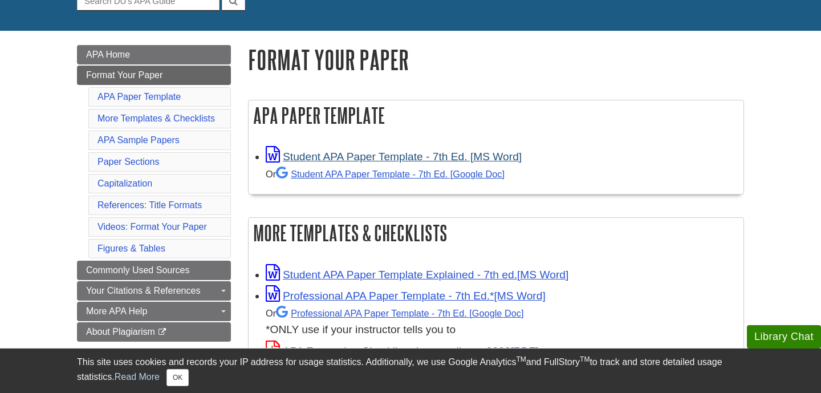 Image resolution: width=821 pixels, height=393 pixels. Describe the element at coordinates (131, 248) in the screenshot. I see `a: Figures & Tables` at that location.